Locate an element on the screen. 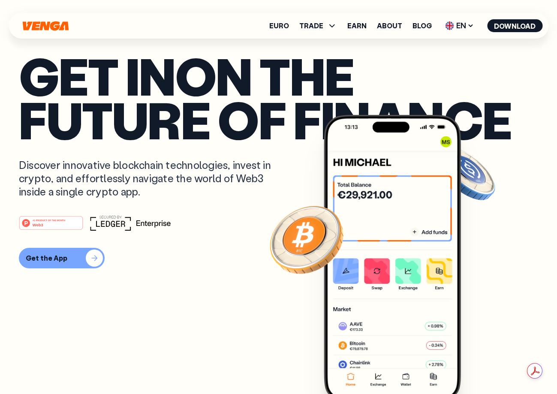 The width and height of the screenshot is (557, 394). a: About is located at coordinates (389, 26).